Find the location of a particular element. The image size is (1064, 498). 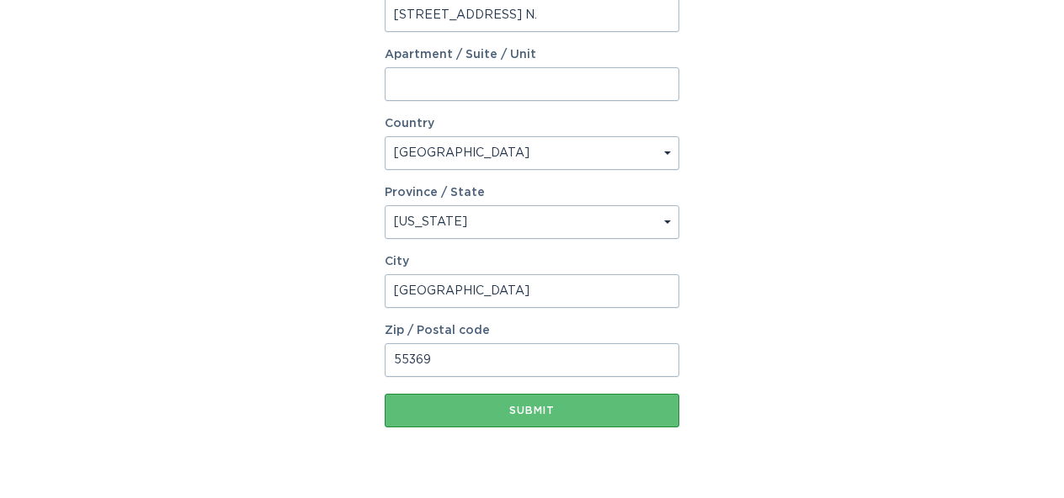

label: Province / State is located at coordinates (434, 193).